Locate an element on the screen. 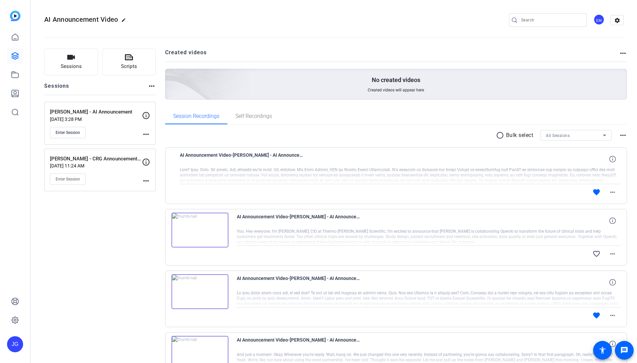 The image size is (637, 363). h2: Sessions is located at coordinates (57, 88).